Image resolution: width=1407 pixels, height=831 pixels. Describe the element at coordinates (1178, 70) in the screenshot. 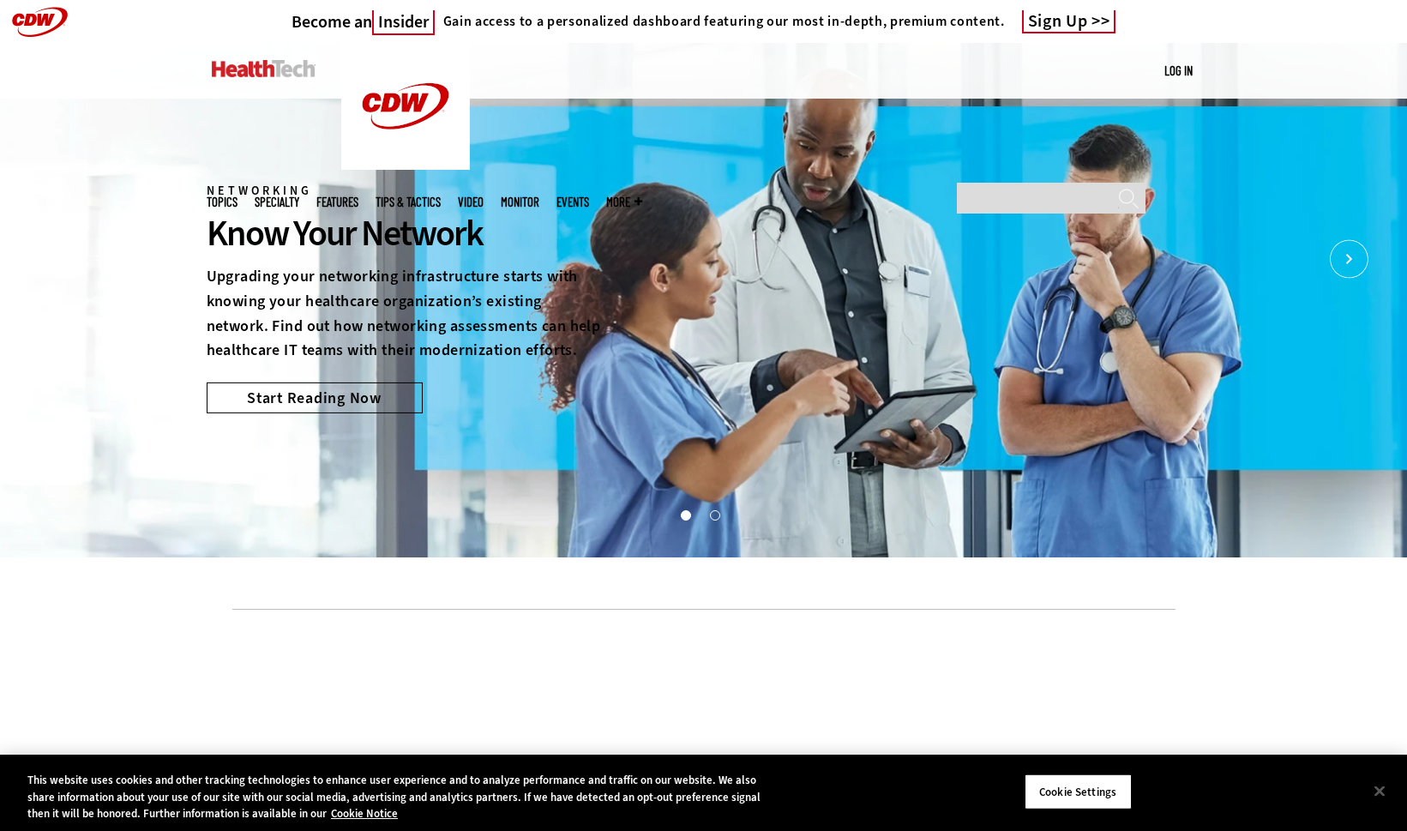

I see `div: User menu` at that location.